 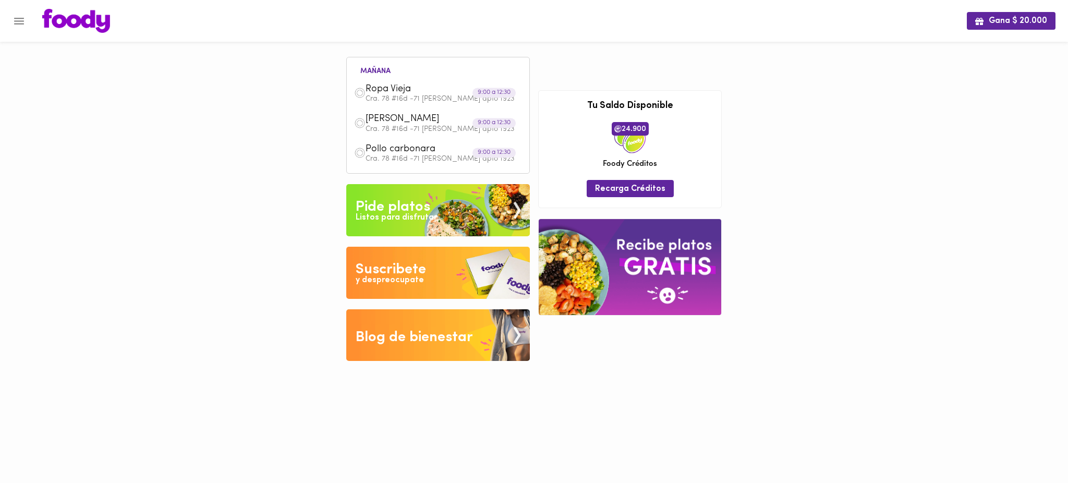 I want to click on img: Pide un Platos, so click(x=438, y=210).